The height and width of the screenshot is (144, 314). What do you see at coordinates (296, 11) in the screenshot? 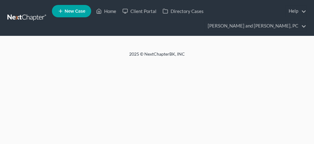
I see `a: Help` at bounding box center [296, 11].